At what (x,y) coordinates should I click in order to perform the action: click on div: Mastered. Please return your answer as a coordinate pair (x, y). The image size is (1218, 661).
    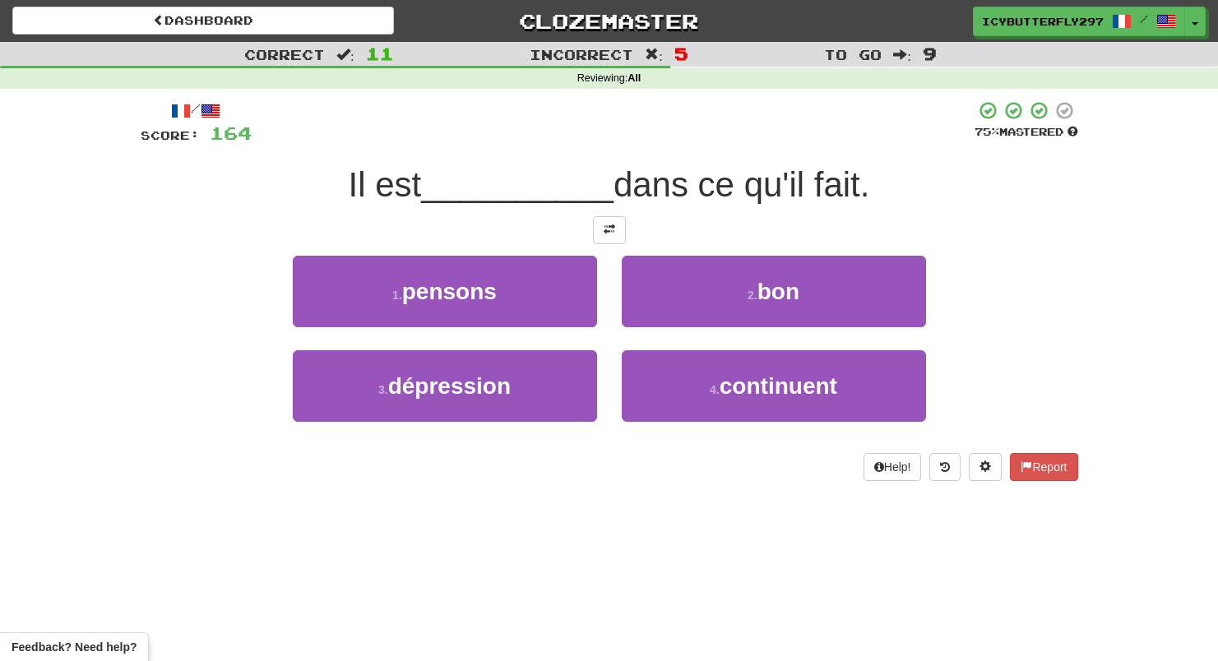
    Looking at the image, I should click on (1027, 132).